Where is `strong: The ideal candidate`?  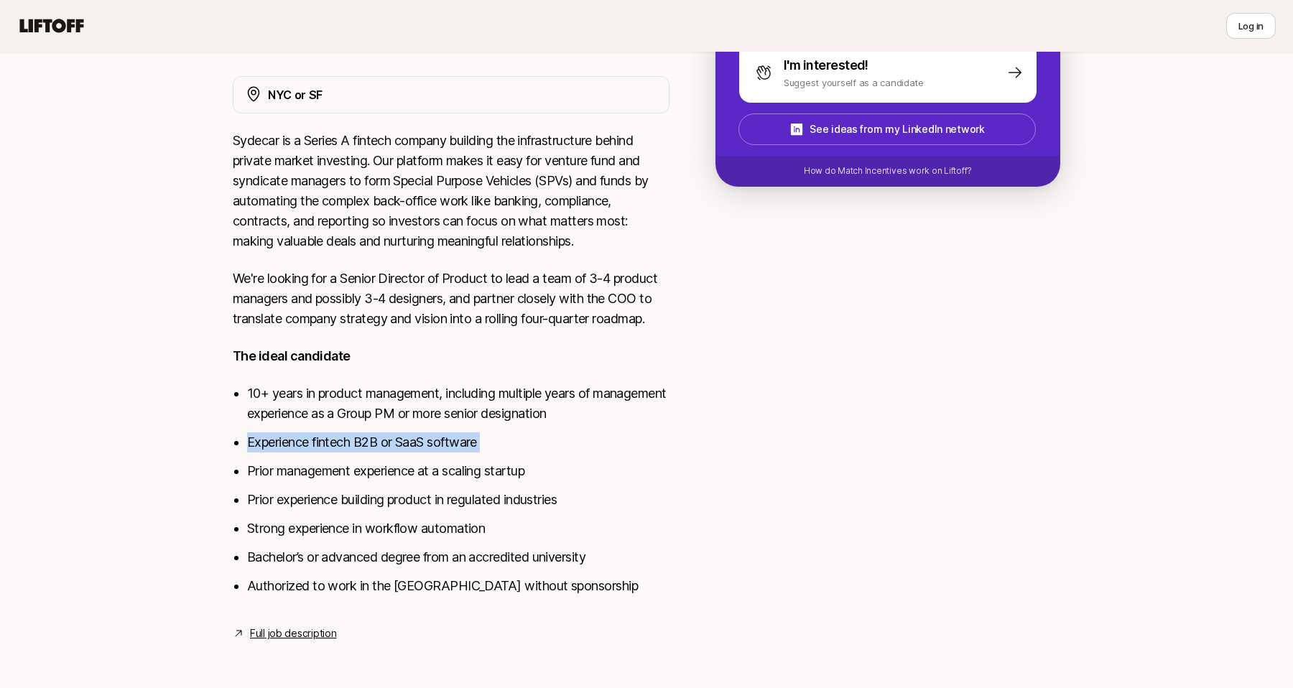
strong: The ideal candidate is located at coordinates (292, 356).